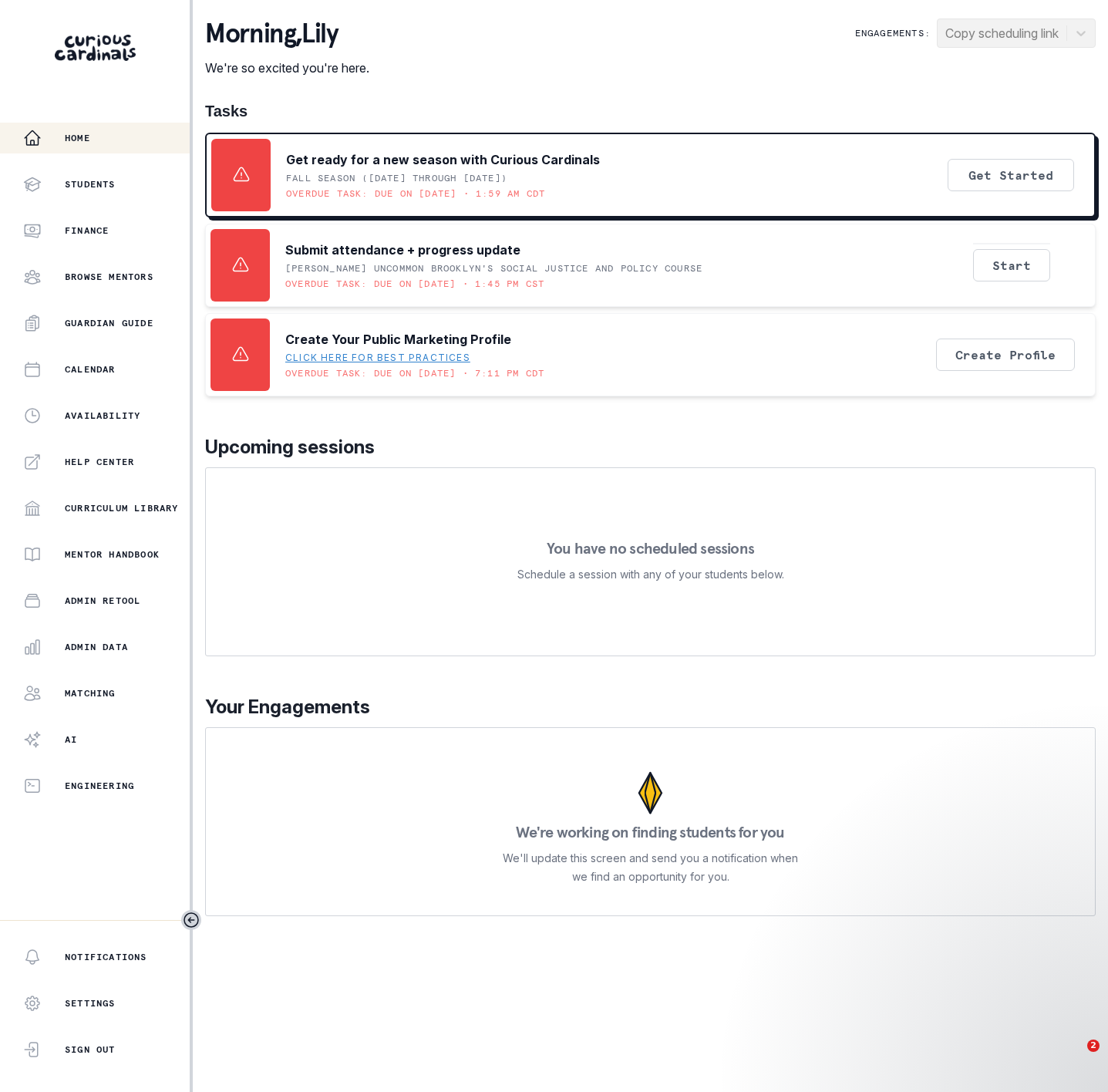 Image resolution: width=1108 pixels, height=1092 pixels. I want to click on p: We'll update this screen and send you a notification when we find an opportunity for you., so click(650, 868).